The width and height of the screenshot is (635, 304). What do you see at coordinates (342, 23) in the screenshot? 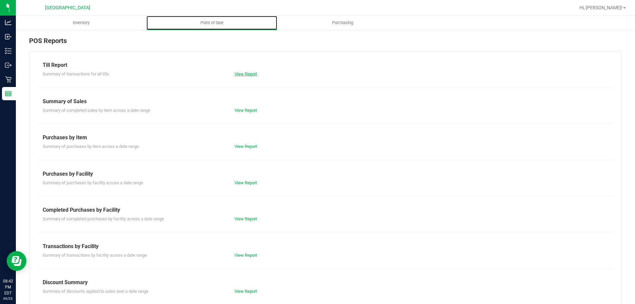
I see `a: Purchasing` at bounding box center [342, 23].